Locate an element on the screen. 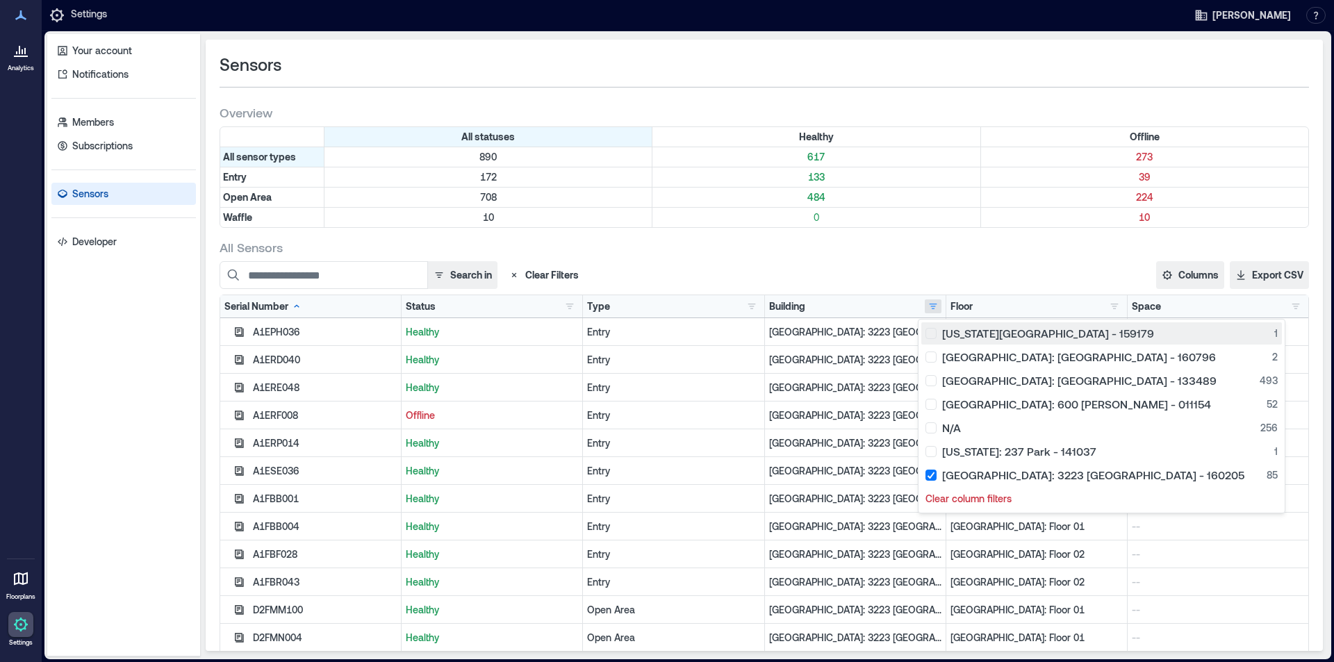 This screenshot has height=662, width=1334. div: Filter by Type: Open Area is located at coordinates (272, 197).